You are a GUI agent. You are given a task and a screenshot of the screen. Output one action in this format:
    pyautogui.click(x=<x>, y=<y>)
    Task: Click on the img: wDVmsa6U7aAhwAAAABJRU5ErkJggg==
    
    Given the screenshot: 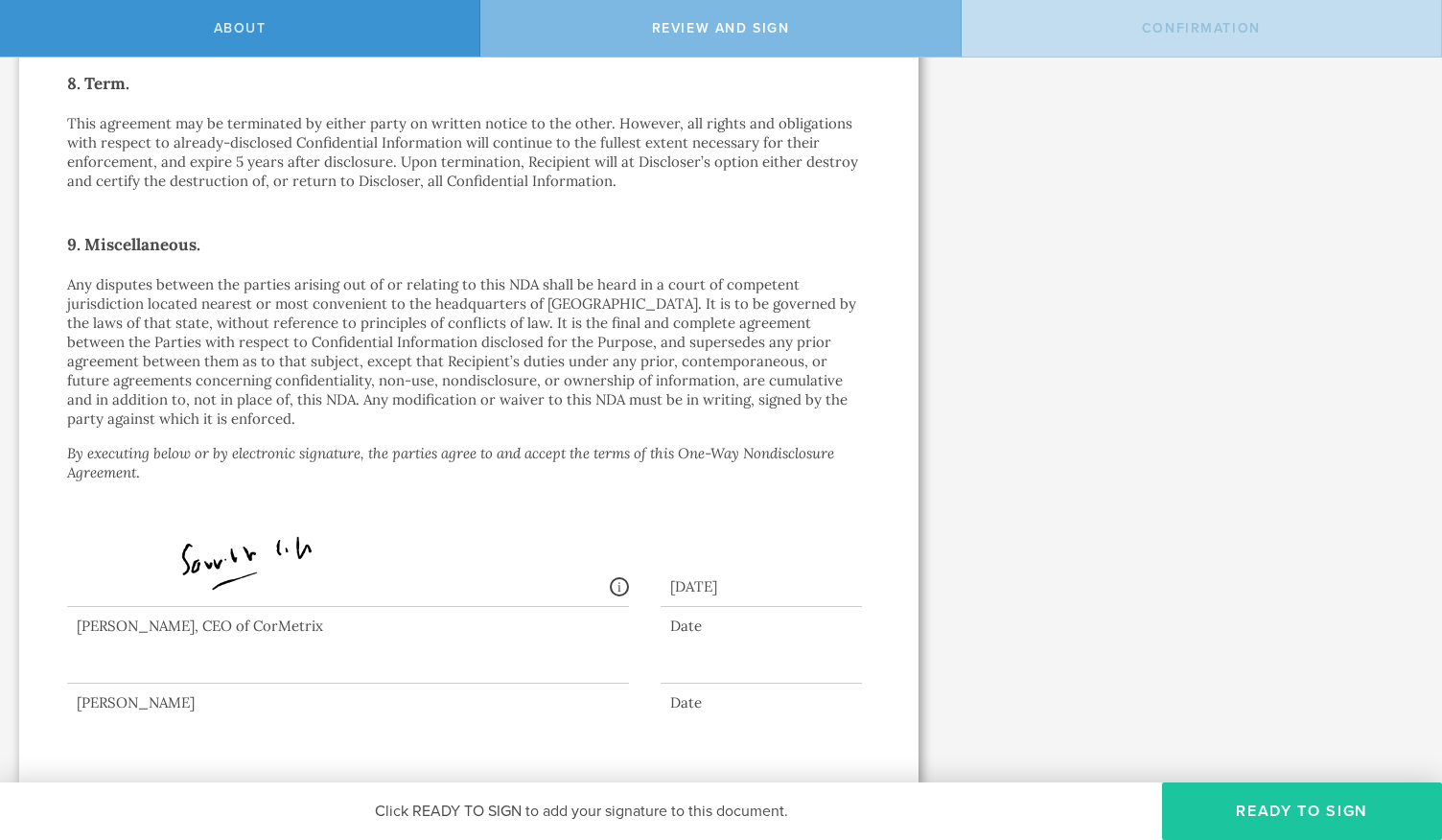 What is the action you would take?
    pyautogui.click(x=266, y=559)
    